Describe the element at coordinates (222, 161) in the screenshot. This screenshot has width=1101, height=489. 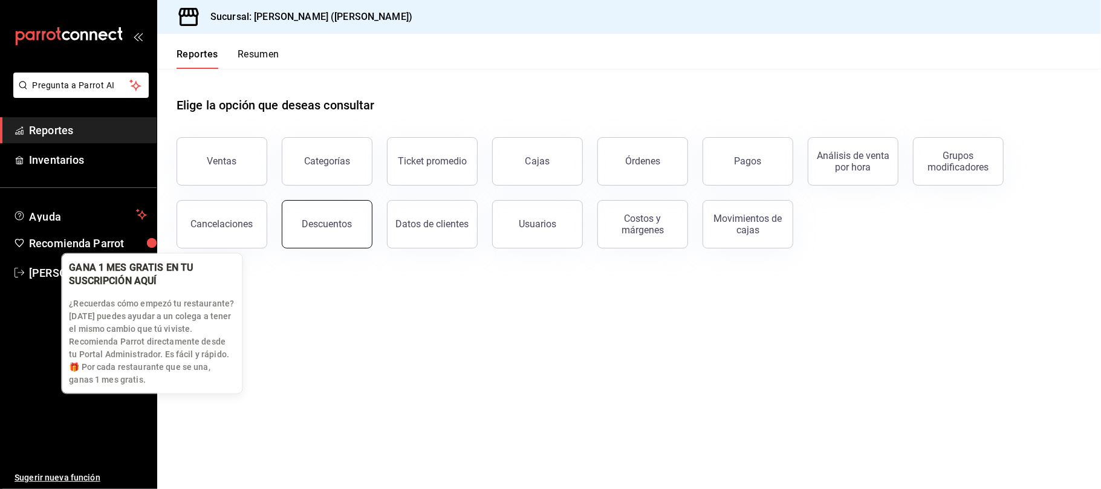
I see `div: Ventas` at that location.